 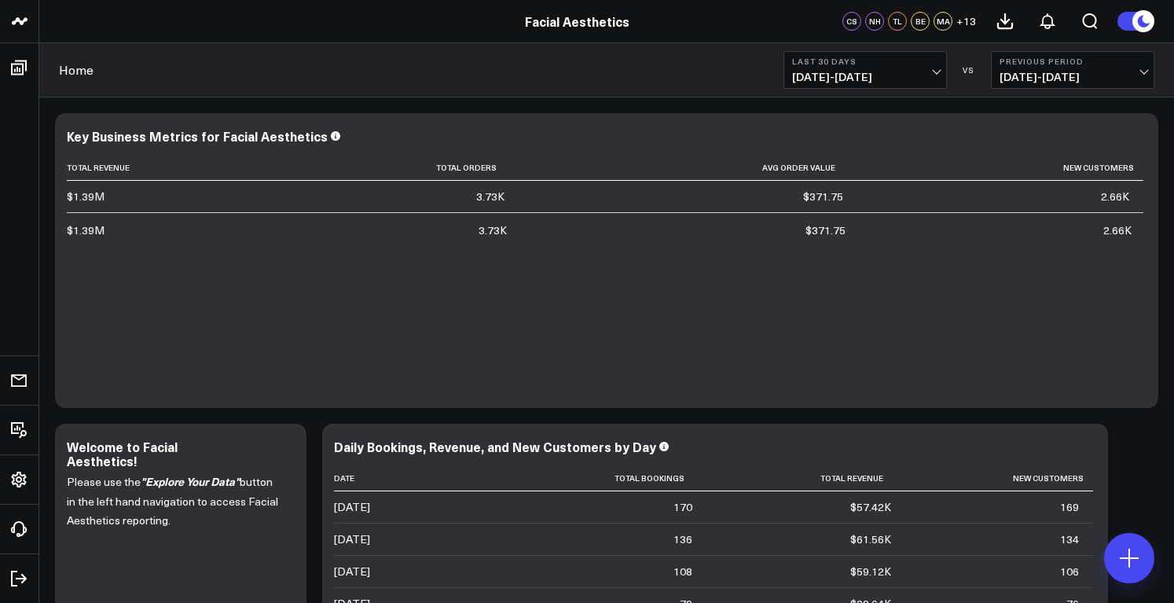 What do you see at coordinates (1070, 571) in the screenshot?
I see `div: 106` at bounding box center [1070, 571].